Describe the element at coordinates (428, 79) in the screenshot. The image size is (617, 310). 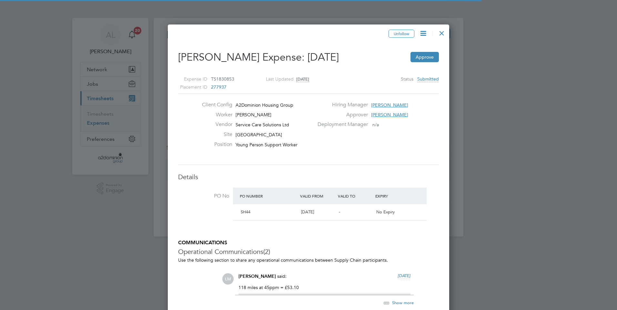
I see `span: Submitted` at that location.